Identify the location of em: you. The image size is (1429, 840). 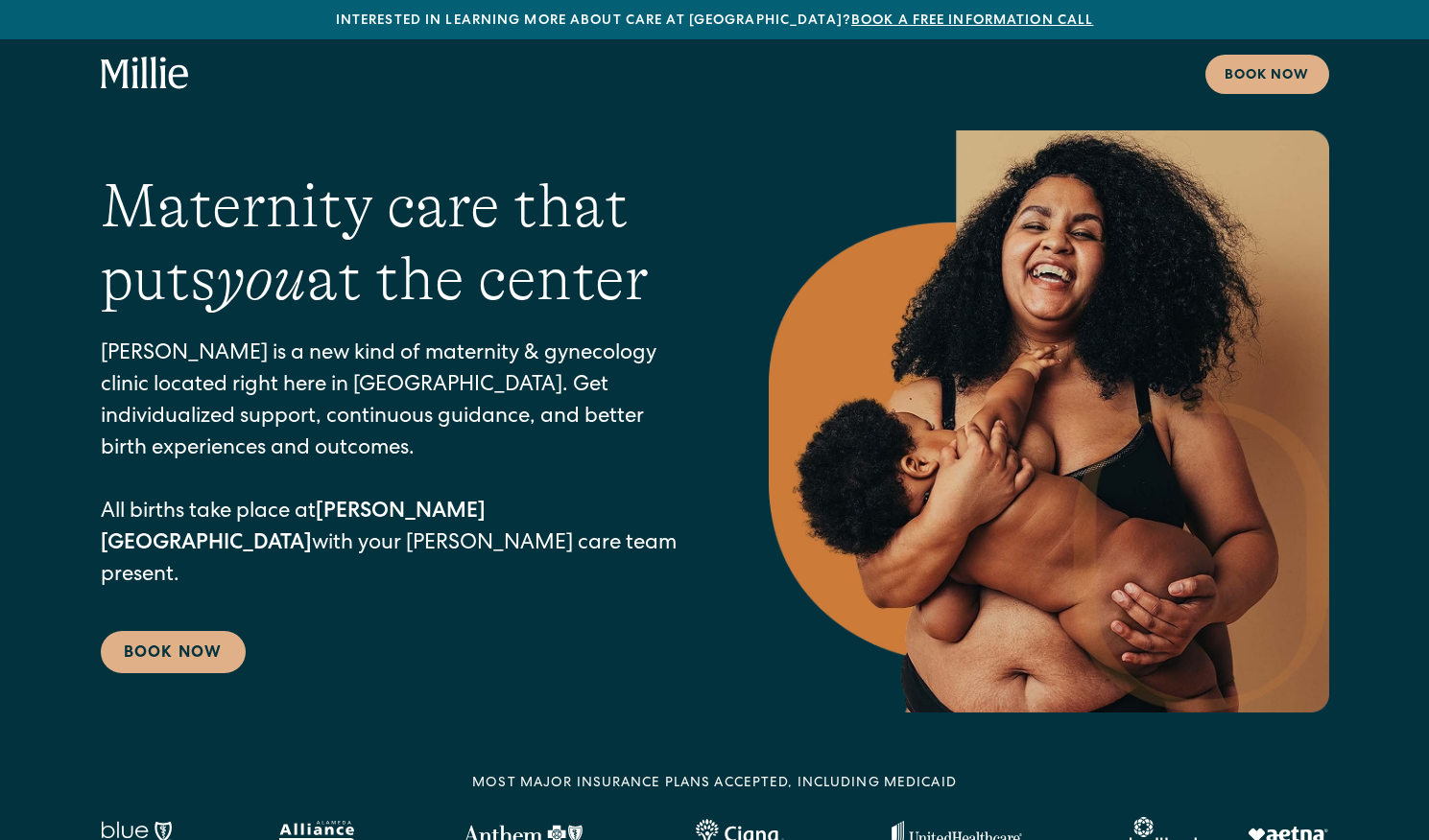
(261, 279).